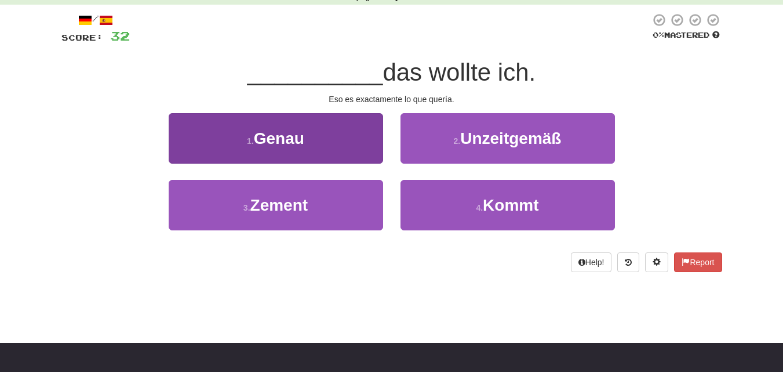 This screenshot has width=783, height=372. What do you see at coordinates (279, 138) in the screenshot?
I see `span: Genau` at bounding box center [279, 138].